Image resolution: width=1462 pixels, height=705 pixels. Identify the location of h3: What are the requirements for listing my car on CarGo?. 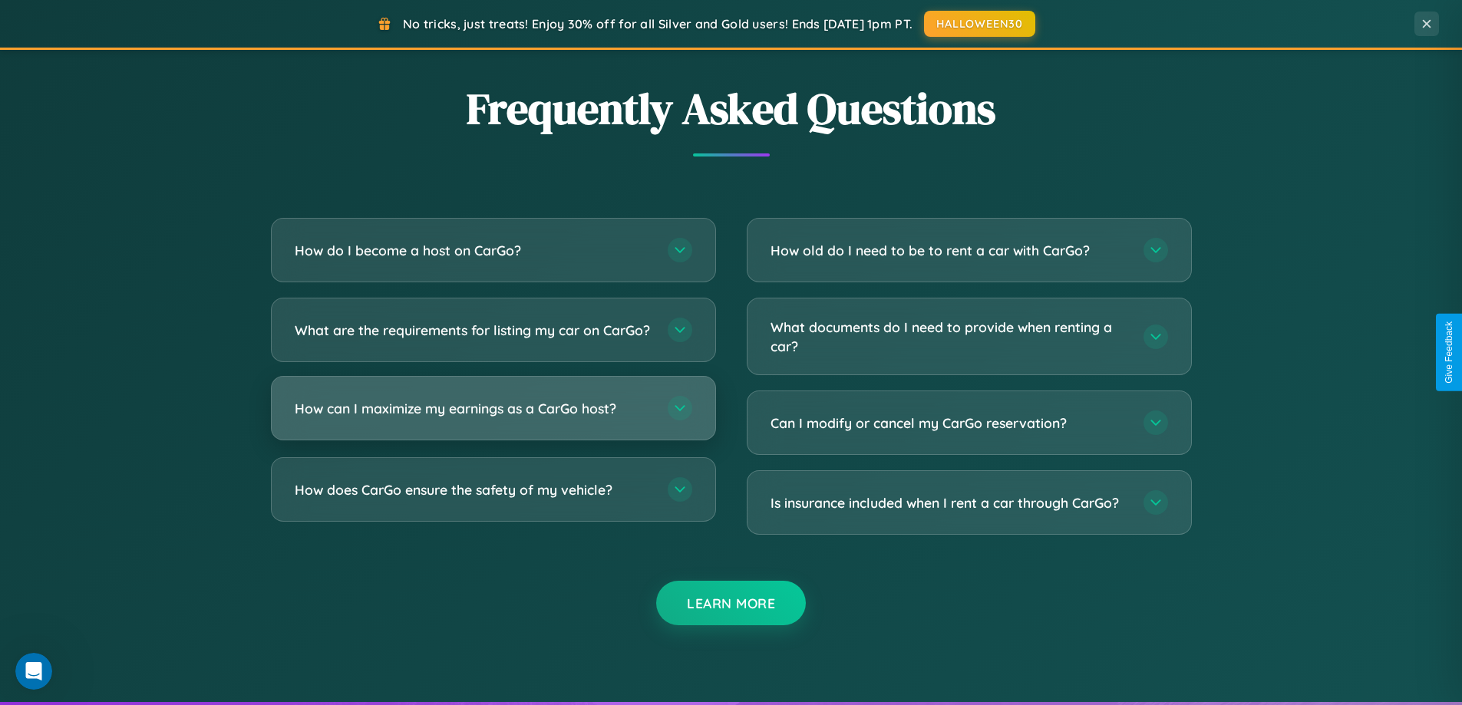
(473, 330).